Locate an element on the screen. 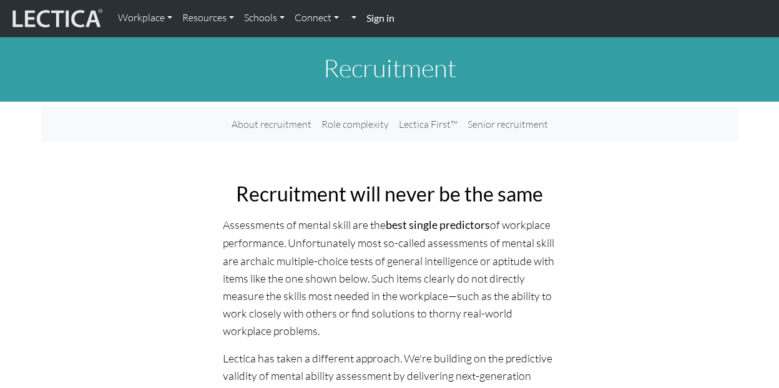 The width and height of the screenshot is (779, 388). a: Resources is located at coordinates (208, 18).